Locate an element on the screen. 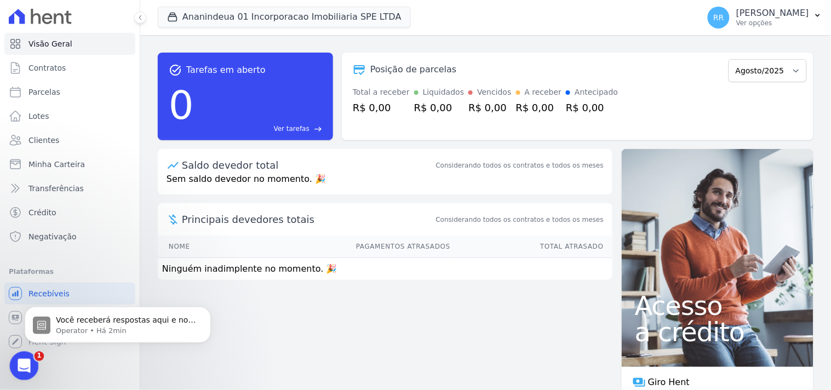 This screenshot has width=831, height=390. a: Conta Hent is located at coordinates (70, 318).